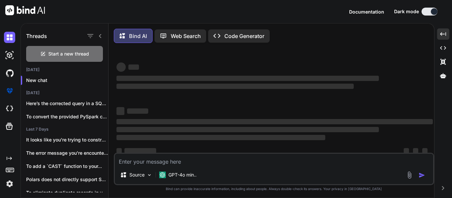  What do you see at coordinates (10, 55) in the screenshot?
I see `img: darkAi-studio` at bounding box center [10, 55].